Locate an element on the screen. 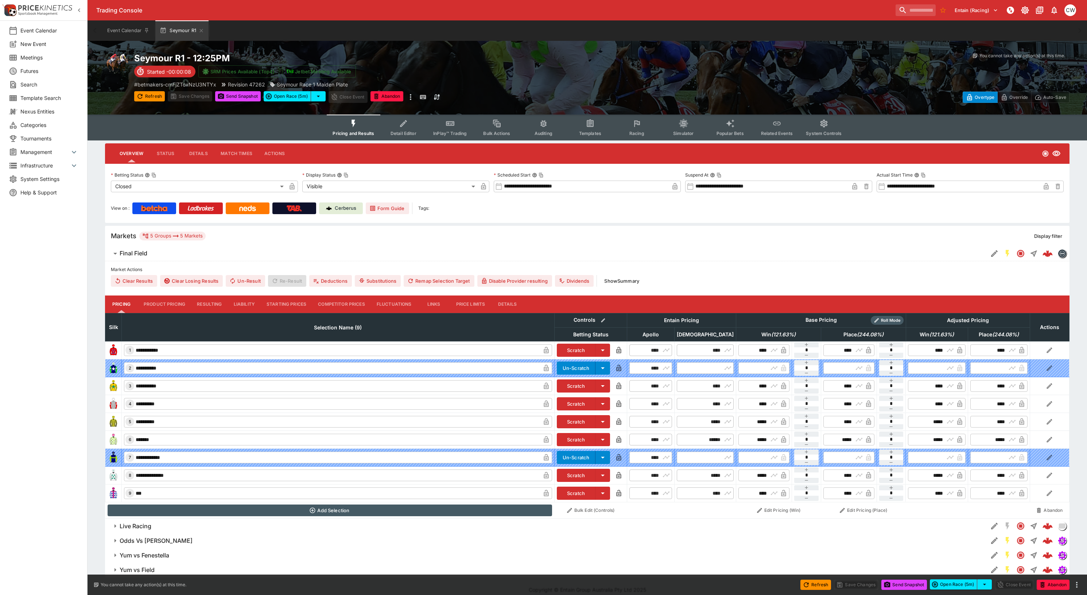 This screenshot has width=1087, height=595. button: Closed is located at coordinates (1021, 253).